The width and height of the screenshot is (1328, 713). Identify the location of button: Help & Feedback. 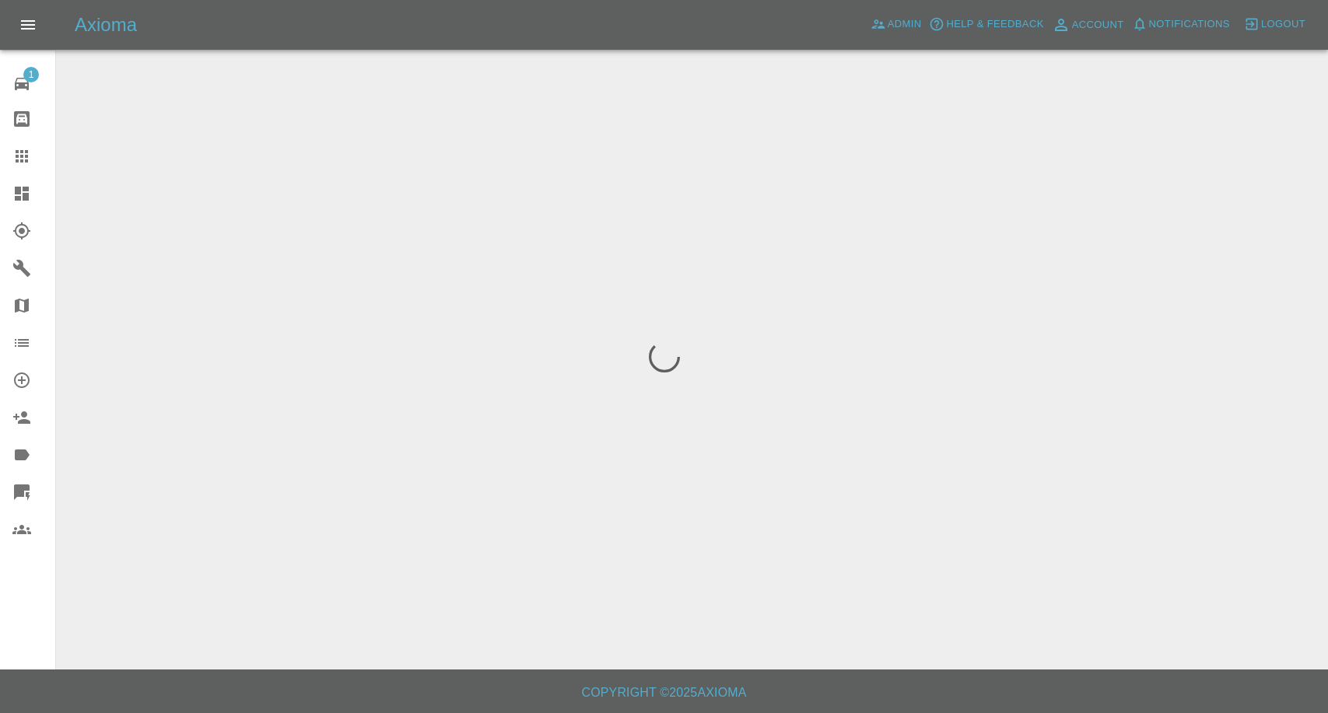
(986, 24).